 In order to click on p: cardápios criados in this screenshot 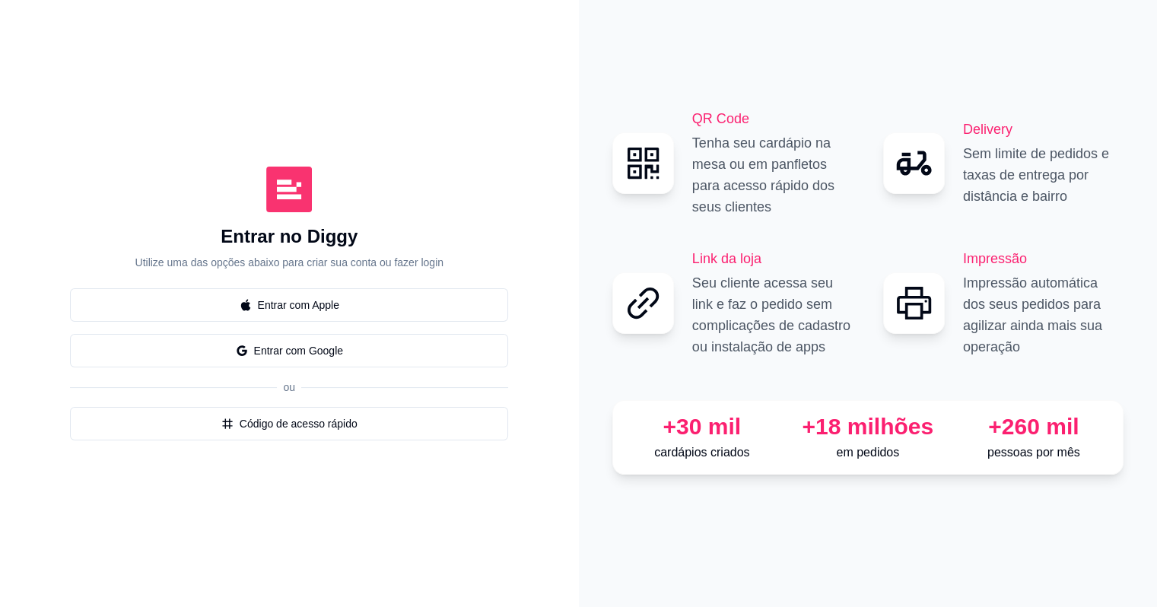, I will do `click(702, 453)`.